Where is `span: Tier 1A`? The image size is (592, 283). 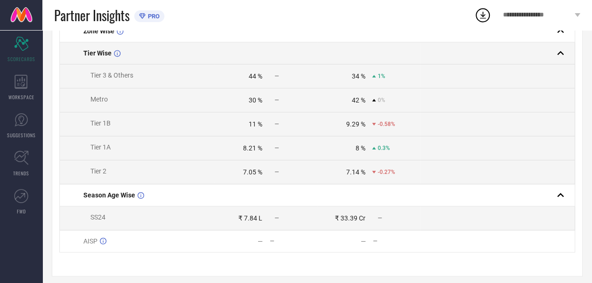
span: Tier 1A is located at coordinates (100, 147).